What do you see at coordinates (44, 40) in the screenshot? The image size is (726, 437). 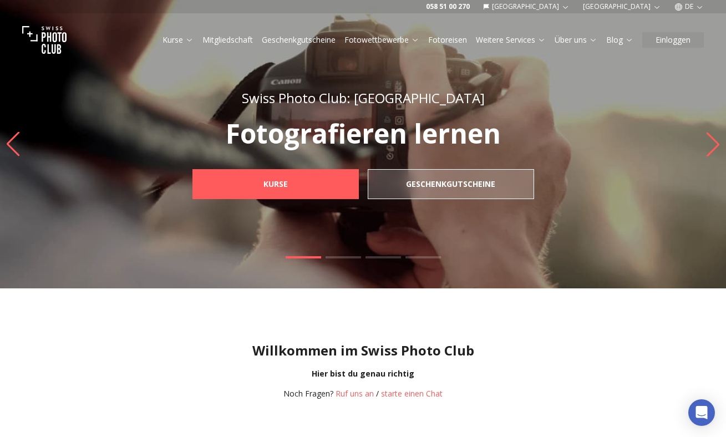 I see `img: Swiss photo club` at bounding box center [44, 40].